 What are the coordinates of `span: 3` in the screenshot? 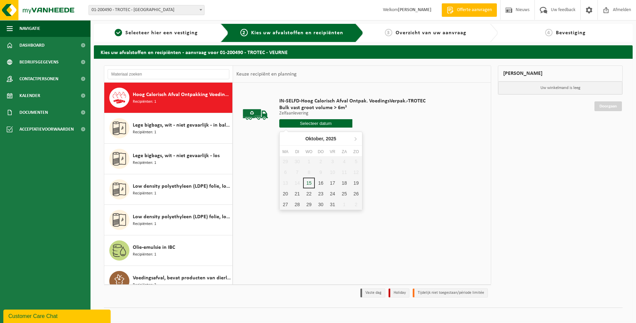 It's located at (389, 33).